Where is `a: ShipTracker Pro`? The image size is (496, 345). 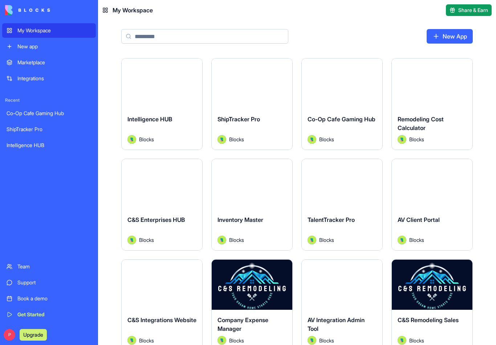 a: ShipTracker Pro is located at coordinates (49, 129).